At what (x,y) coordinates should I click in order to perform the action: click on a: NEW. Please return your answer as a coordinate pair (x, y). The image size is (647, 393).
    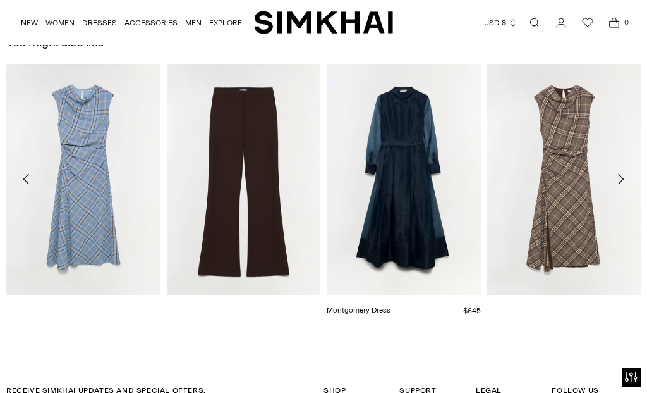
    Looking at the image, I should click on (29, 23).